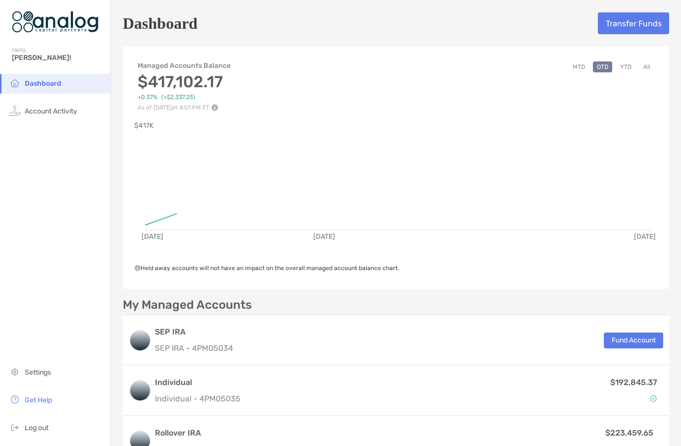 This screenshot has height=446, width=681. What do you see at coordinates (626, 67) in the screenshot?
I see `button: YTD` at bounding box center [626, 67].